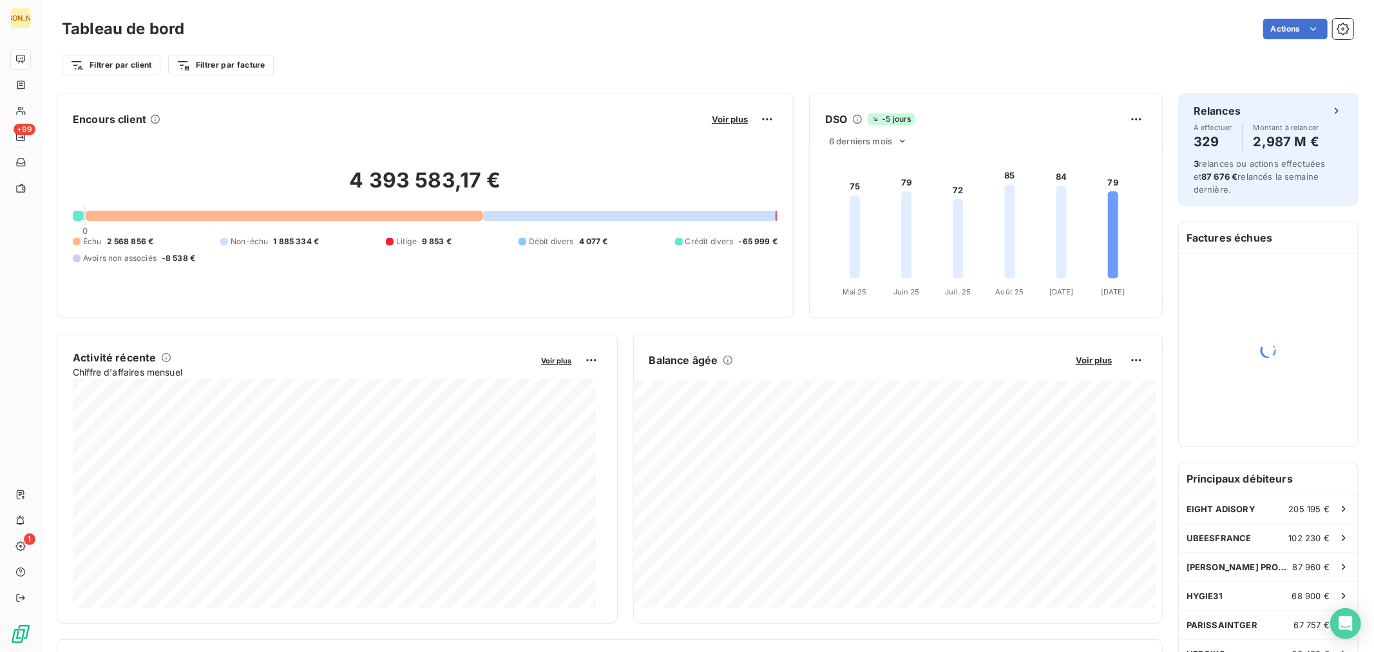 This screenshot has width=1374, height=652. What do you see at coordinates (221, 65) in the screenshot?
I see `button: Filtrer par facture` at bounding box center [221, 65].